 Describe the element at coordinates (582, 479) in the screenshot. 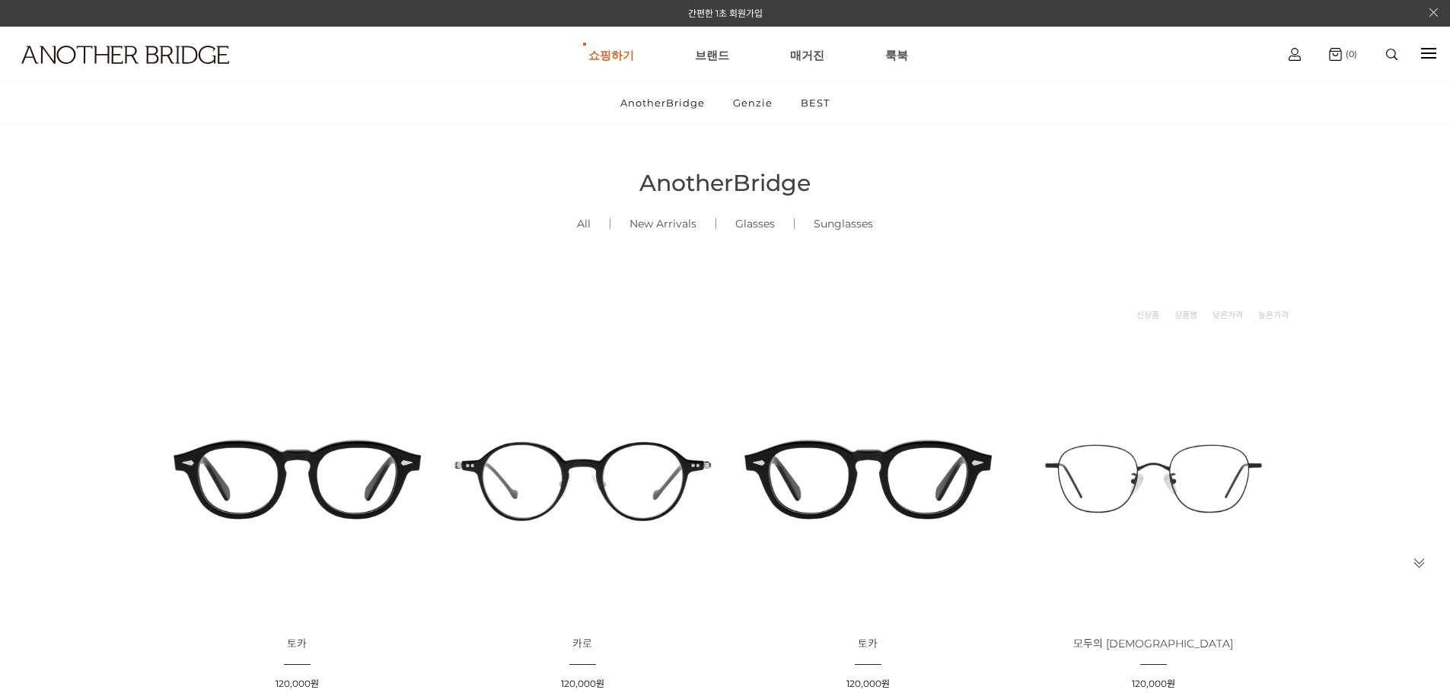

I see `img: 카로 - 감각적인 디자인의 패션 아이템 이미지` at that location.